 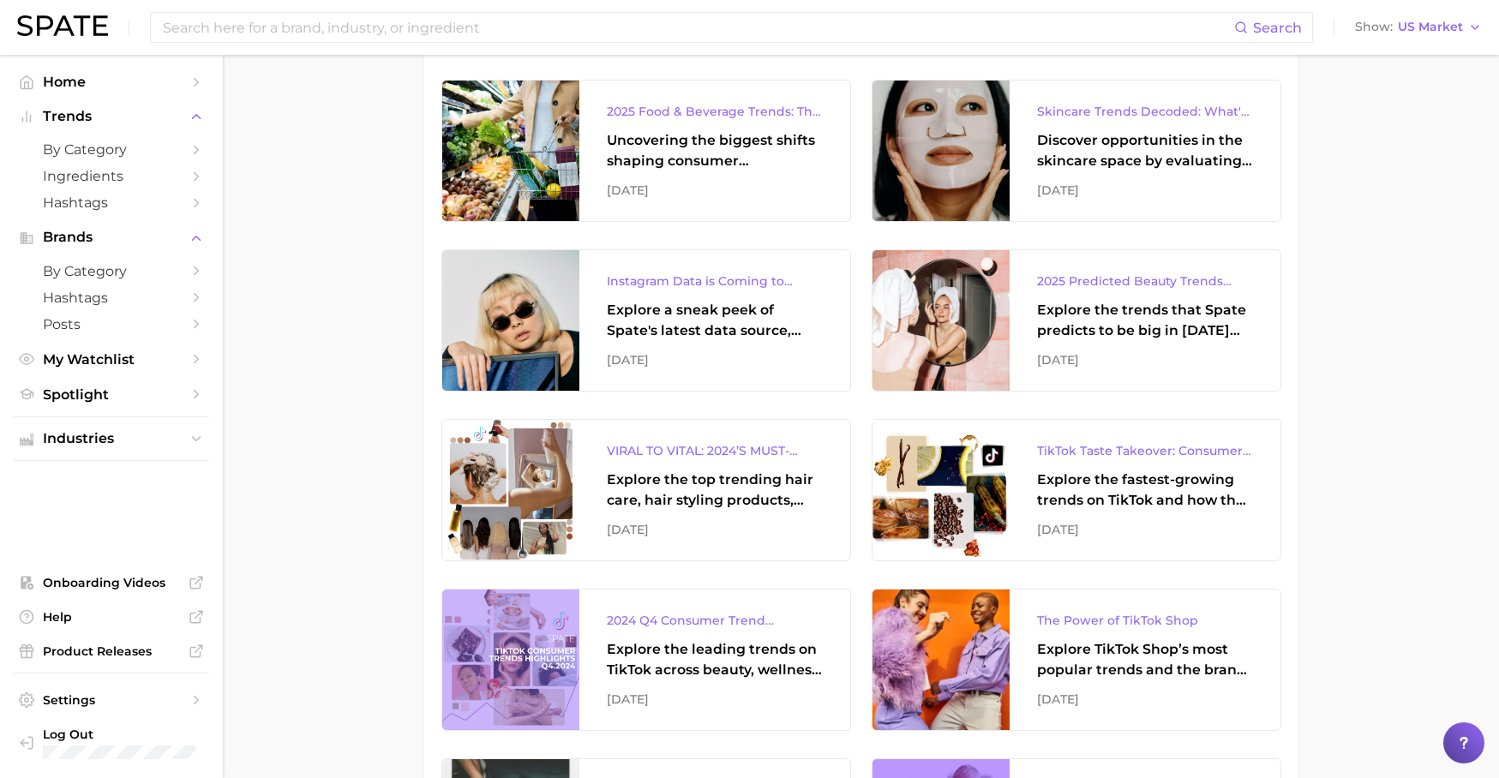 What do you see at coordinates (715, 660) in the screenshot?
I see `div: Explore the leading trends on TikTok across beauty, wellness, food & beverage, and personal care.` at bounding box center [715, 660].